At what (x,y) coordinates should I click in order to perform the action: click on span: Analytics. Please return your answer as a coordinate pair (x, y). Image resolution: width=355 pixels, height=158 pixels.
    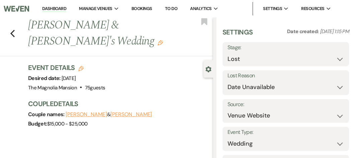
    Looking at the image, I should click on (201, 9).